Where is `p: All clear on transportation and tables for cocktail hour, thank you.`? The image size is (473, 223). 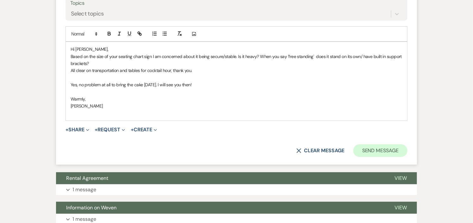 p: All clear on transportation and tables for cocktail hour, thank you. is located at coordinates (237, 70).